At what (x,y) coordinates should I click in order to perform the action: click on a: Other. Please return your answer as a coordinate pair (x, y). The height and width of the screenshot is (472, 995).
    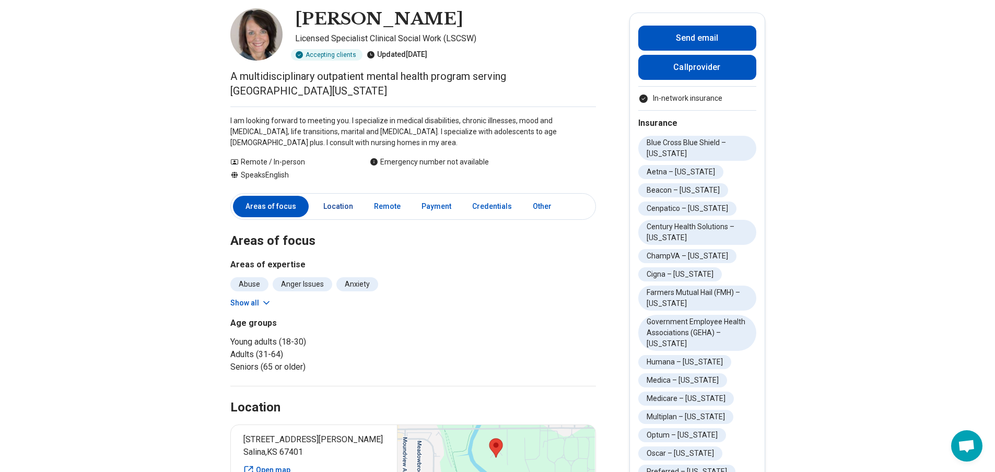
    Looking at the image, I should click on (545, 206).